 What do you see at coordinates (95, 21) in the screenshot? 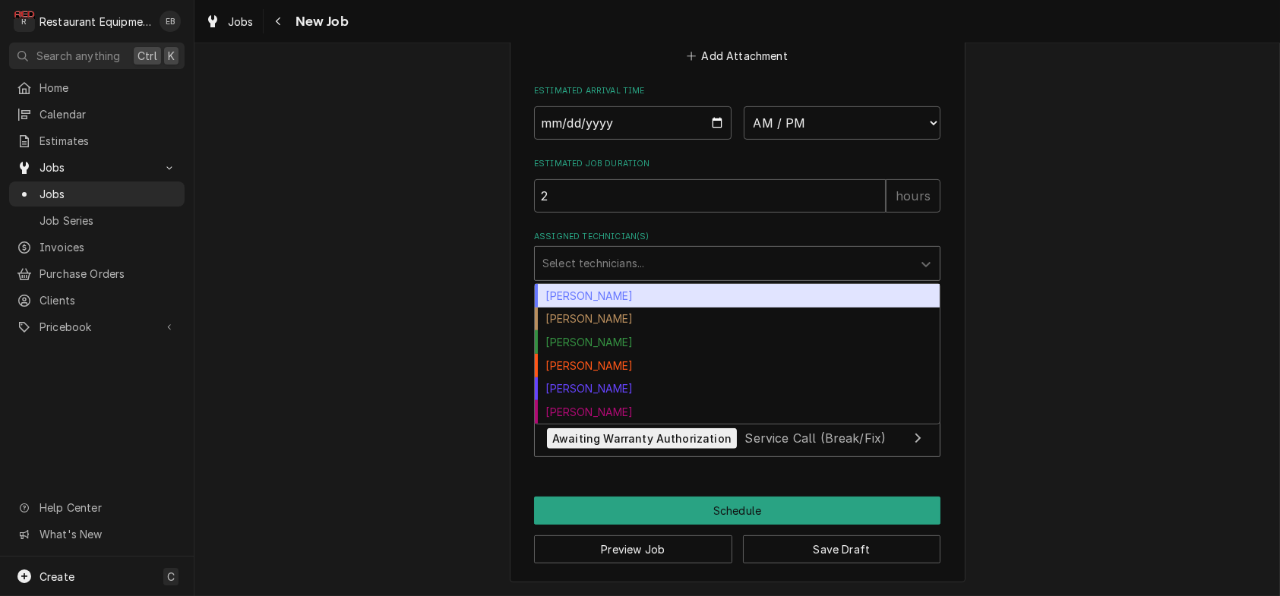
I see `div: Restaurant Equipment Diagnostics` at bounding box center [95, 21].